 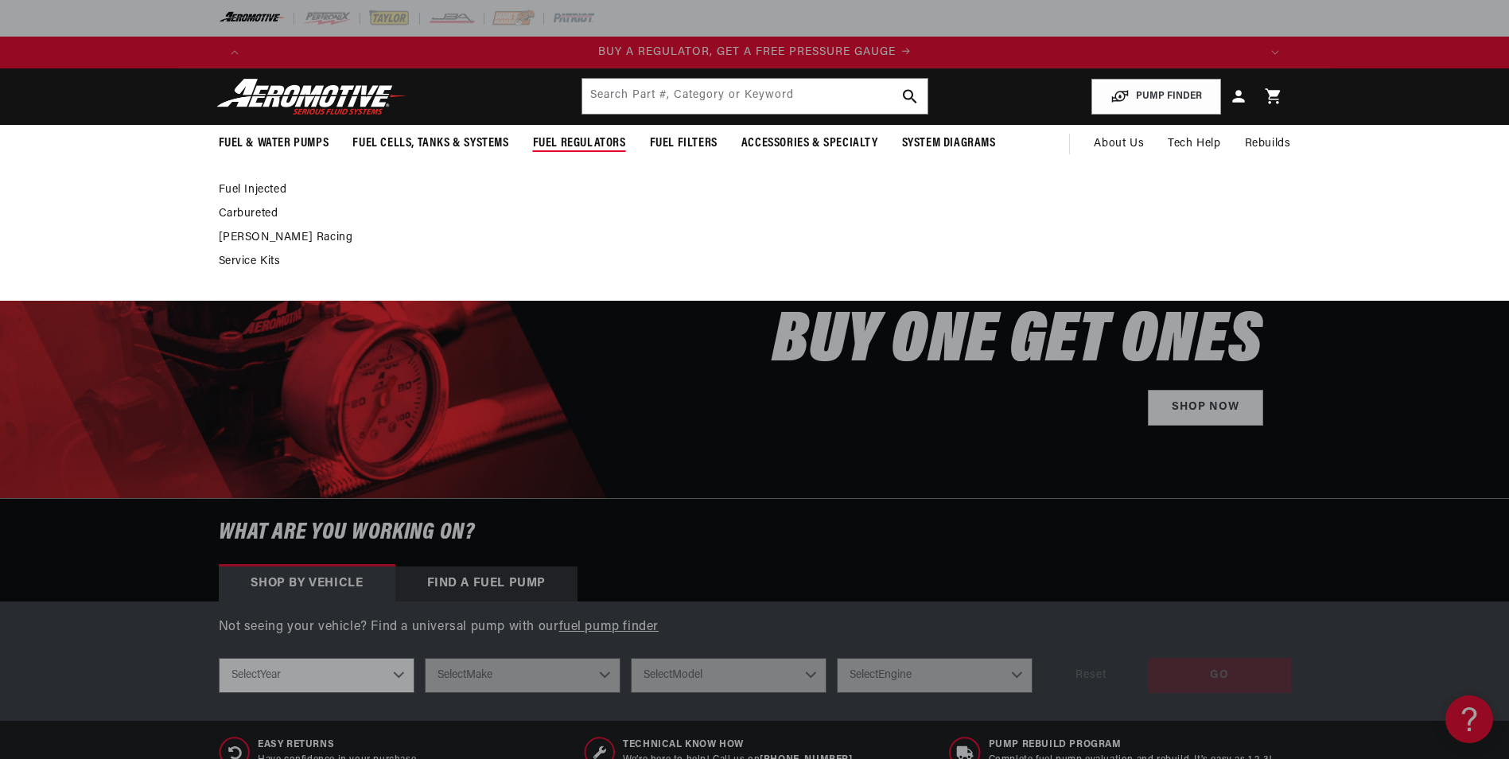 I want to click on summary: Fuel Regulators, so click(x=579, y=143).